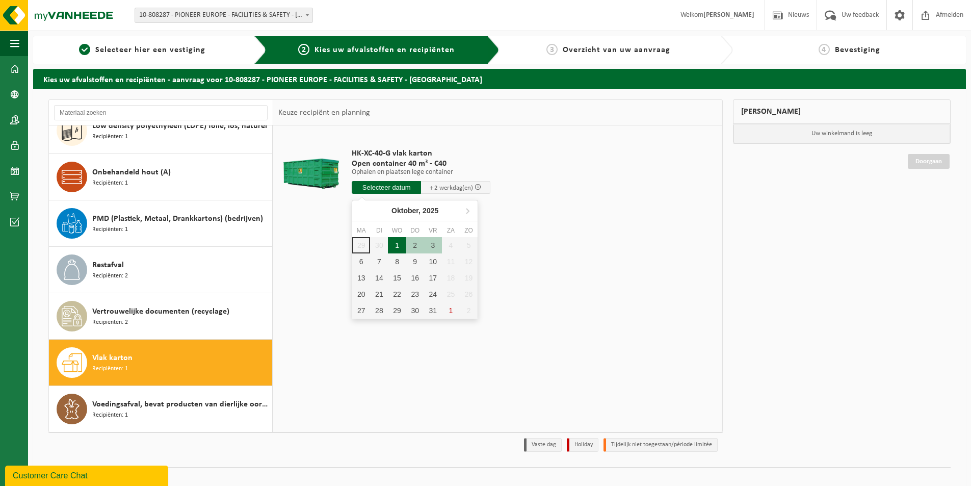 This screenshot has width=971, height=486. I want to click on input: Materiaal zoeken, so click(161, 113).